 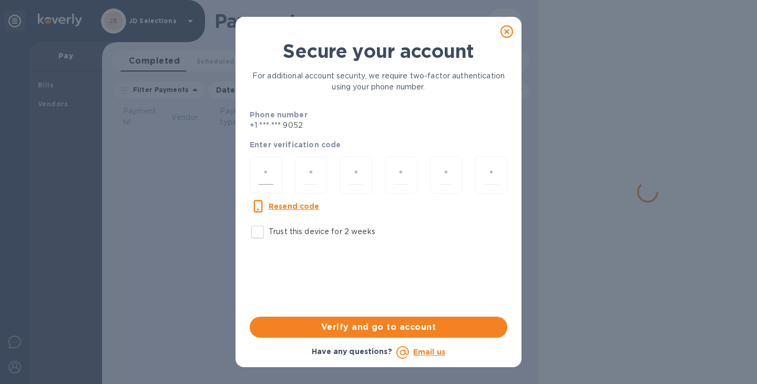 I want to click on p: Enter verification code, so click(x=378, y=144).